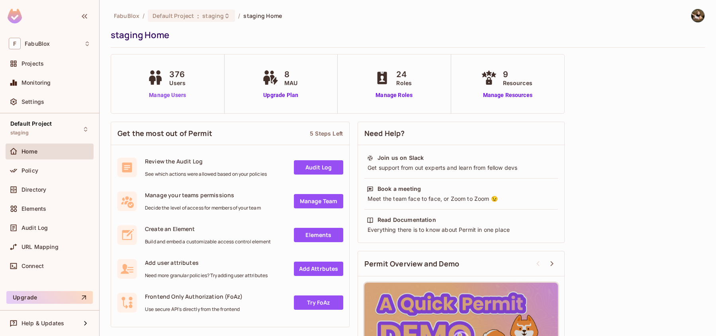 The width and height of the screenshot is (716, 336). What do you see at coordinates (15, 16) in the screenshot?
I see `img: SReyMgAAAABJRU5ErkJggg==` at bounding box center [15, 16].